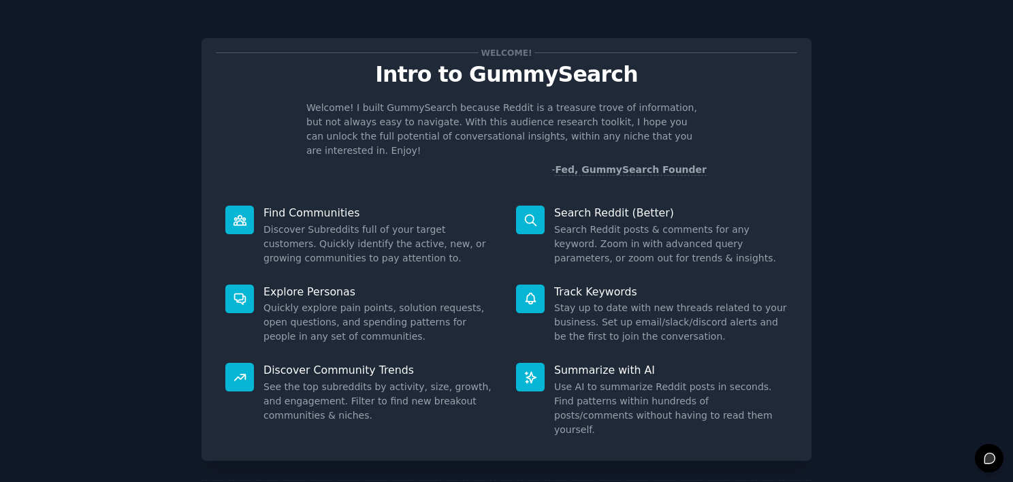 The height and width of the screenshot is (482, 1013). I want to click on dd: See the top subreddits by activity, size, growth, and engagement. Filter to find new breakout com..., so click(380, 401).